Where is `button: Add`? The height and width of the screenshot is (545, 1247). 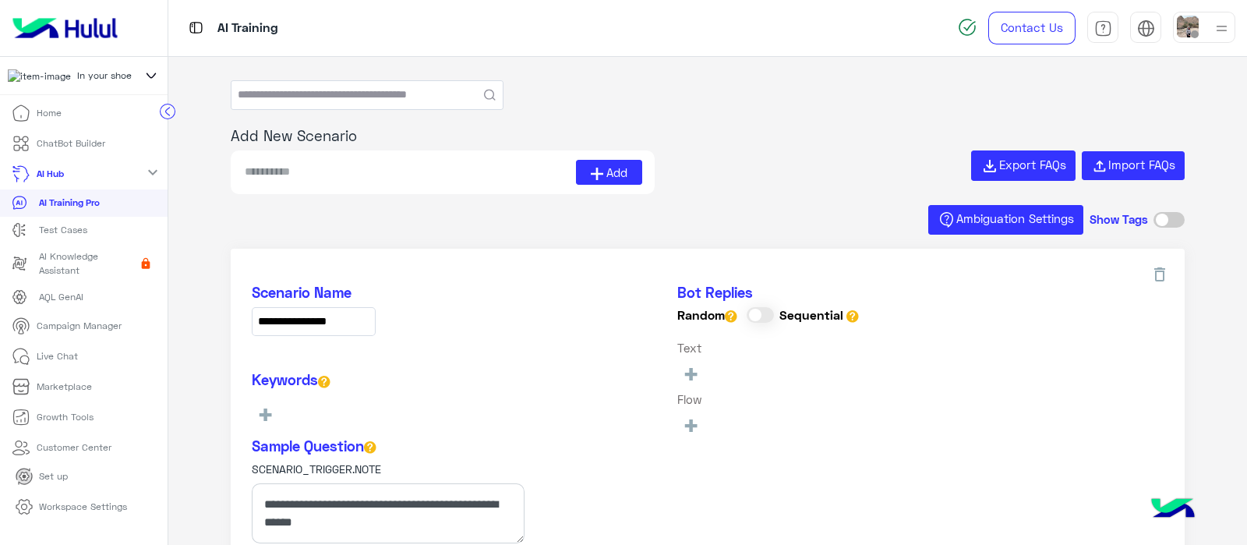
button: Add is located at coordinates (609, 172).